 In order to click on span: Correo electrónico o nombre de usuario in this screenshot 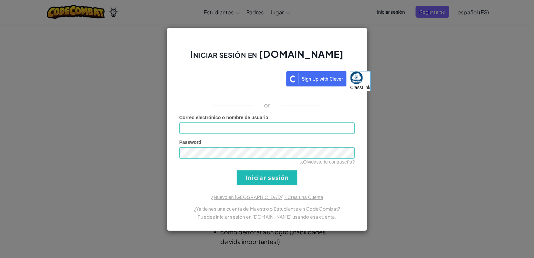, I will do `click(224, 118)`.